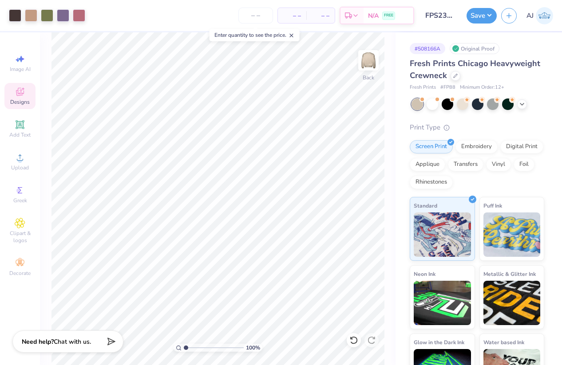 The width and height of the screenshot is (562, 365). I want to click on span: Image AI, so click(20, 69).